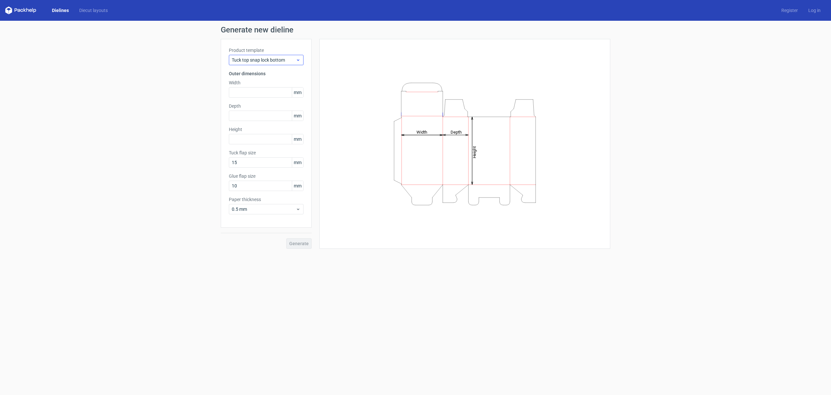  I want to click on label: Glue flap size, so click(266, 176).